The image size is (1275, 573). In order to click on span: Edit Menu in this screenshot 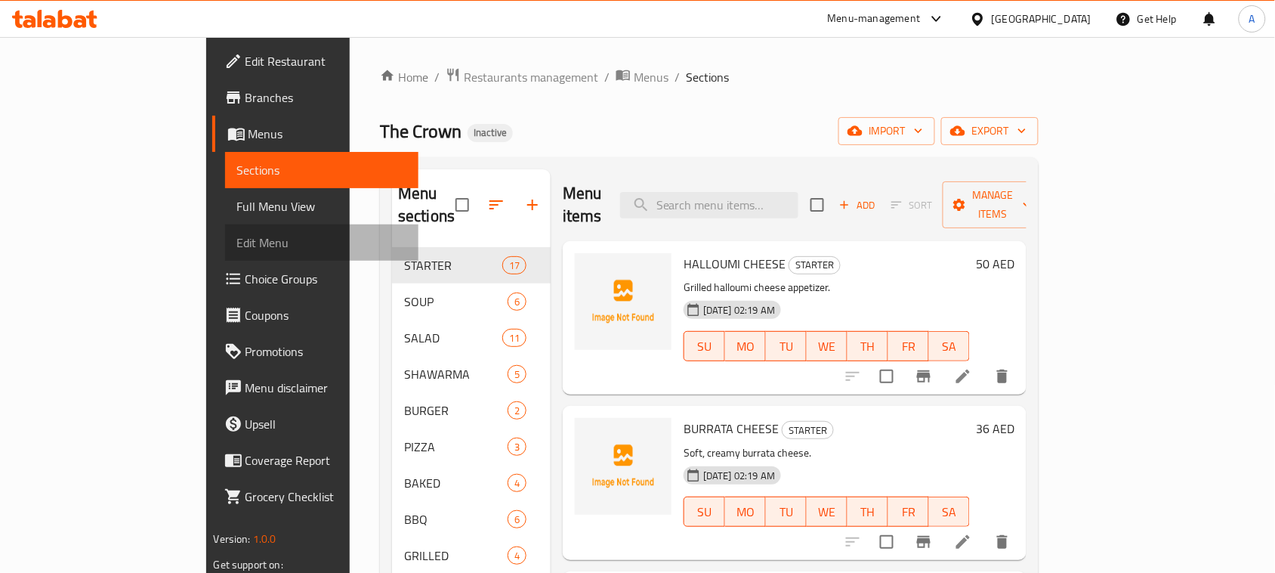, I will do `click(322, 242)`.